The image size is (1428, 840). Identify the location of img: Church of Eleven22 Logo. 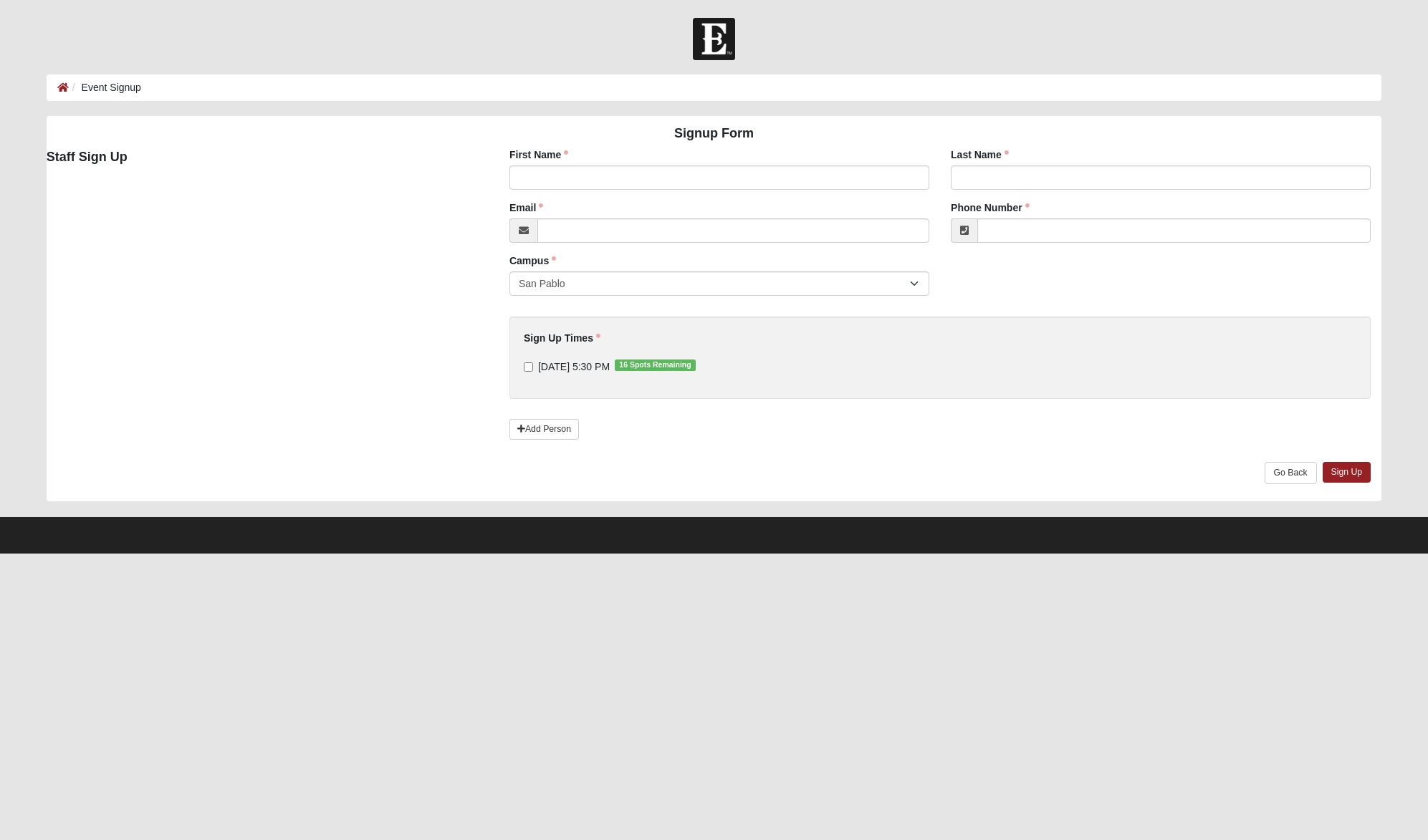
(714, 39).